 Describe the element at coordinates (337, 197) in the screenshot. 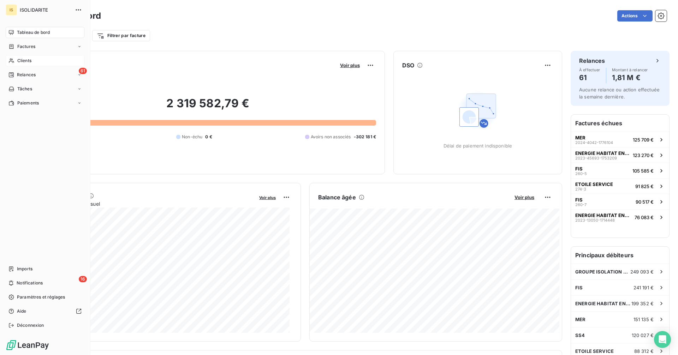

I see `h6: Balance âgée` at that location.